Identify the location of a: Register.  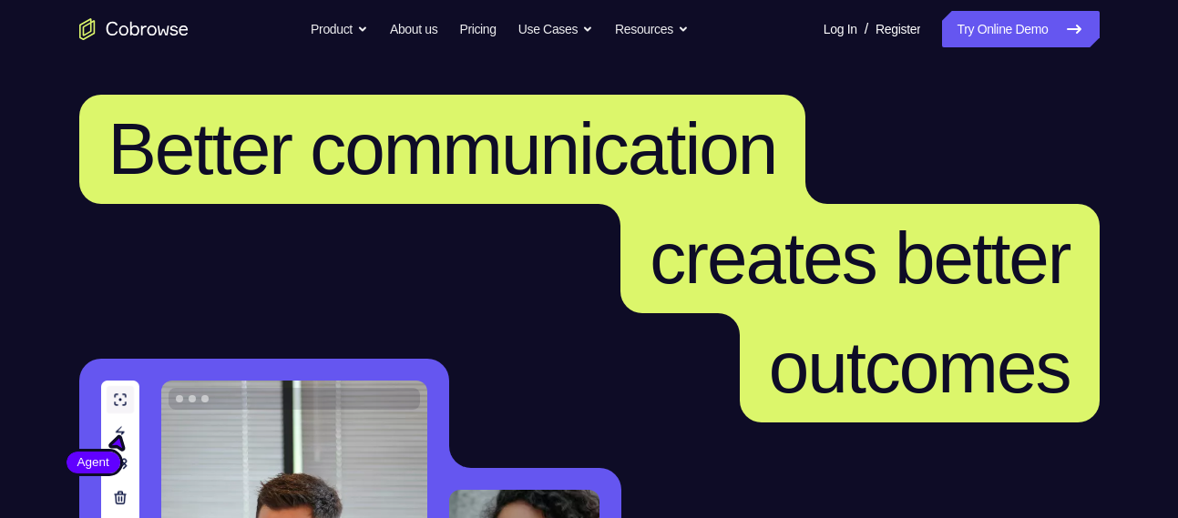
(897, 29).